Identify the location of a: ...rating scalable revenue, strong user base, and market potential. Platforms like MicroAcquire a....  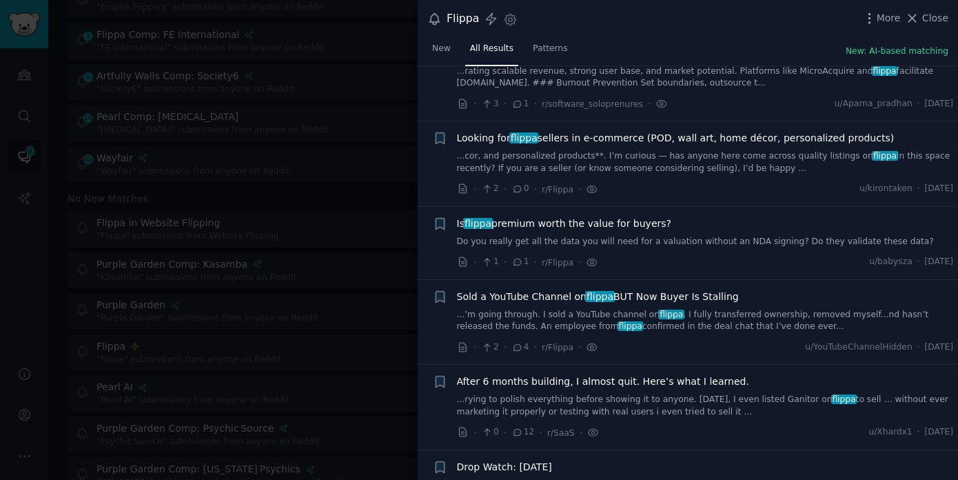
(705, 77).